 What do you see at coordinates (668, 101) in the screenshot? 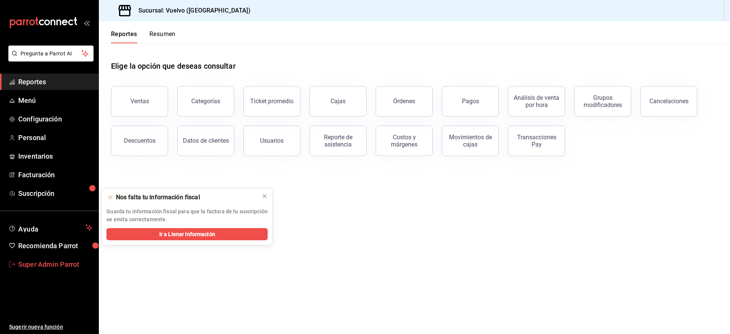
I see `div: Cancelaciones` at bounding box center [668, 101].